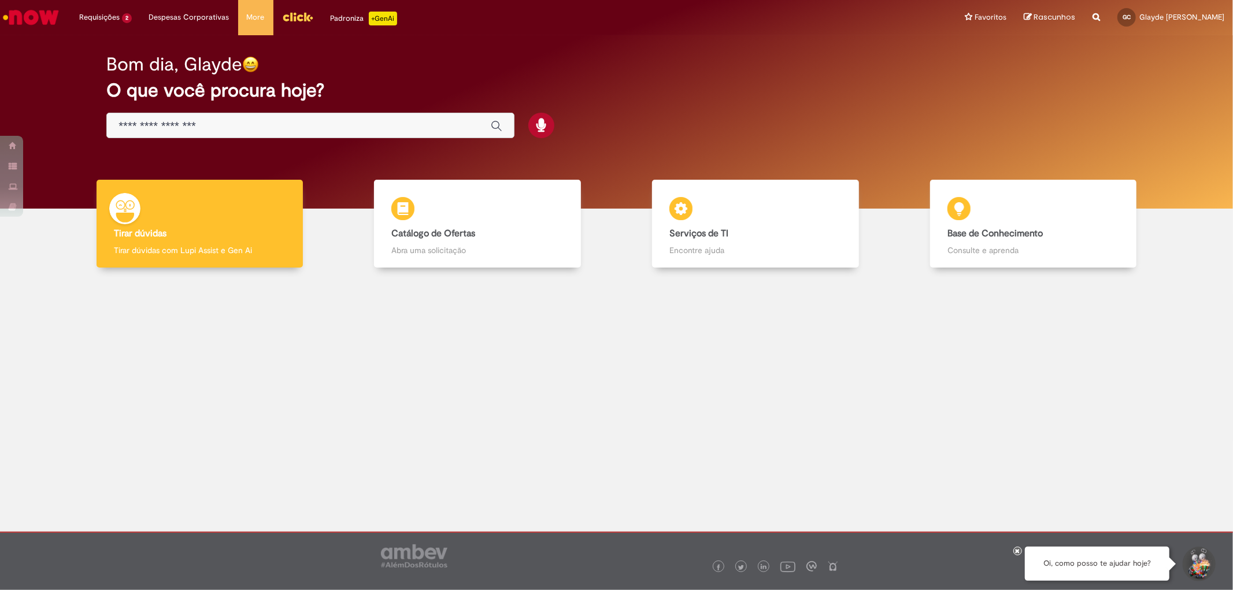 Image resolution: width=1233 pixels, height=590 pixels. What do you see at coordinates (199, 224) in the screenshot?
I see `a: Tirar dúvidas Tirar dúvidas com Lupi Assist e Gen Ai` at bounding box center [199, 224].